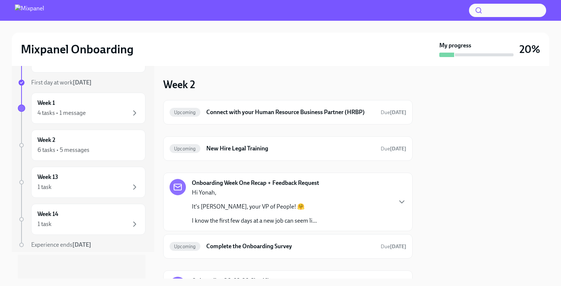  I want to click on h3: Week 2, so click(179, 85).